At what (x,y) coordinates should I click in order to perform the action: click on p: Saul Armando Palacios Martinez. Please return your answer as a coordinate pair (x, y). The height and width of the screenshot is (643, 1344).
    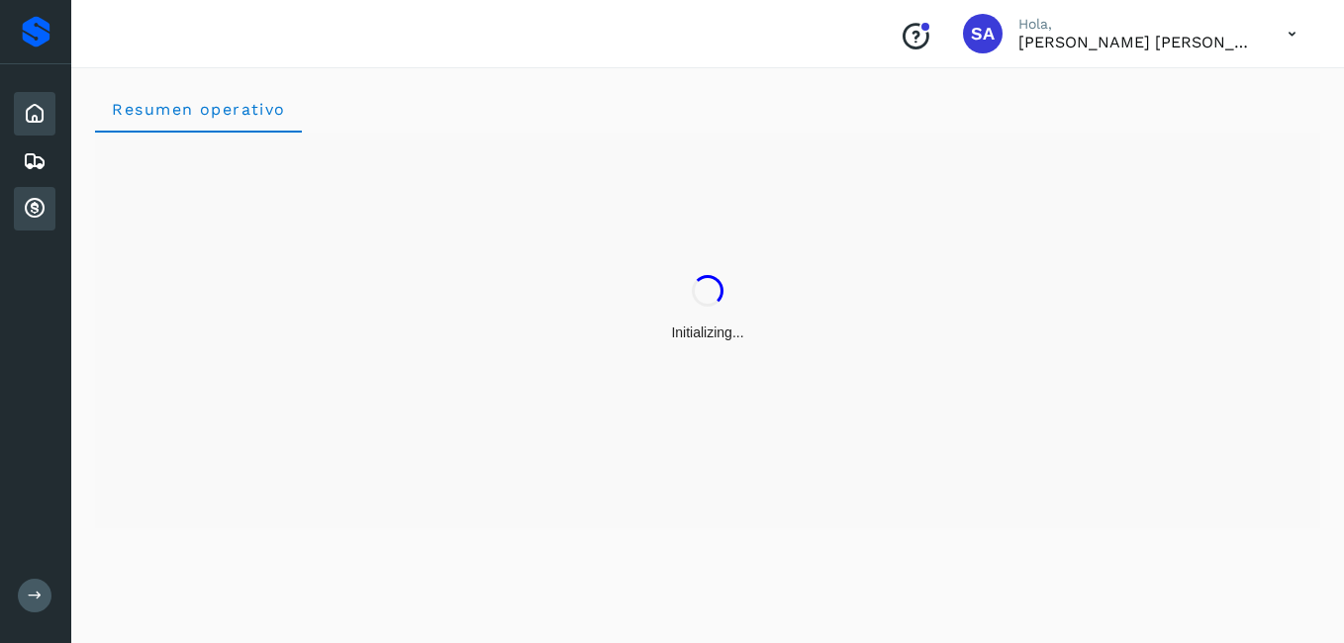
    Looking at the image, I should click on (1137, 42).